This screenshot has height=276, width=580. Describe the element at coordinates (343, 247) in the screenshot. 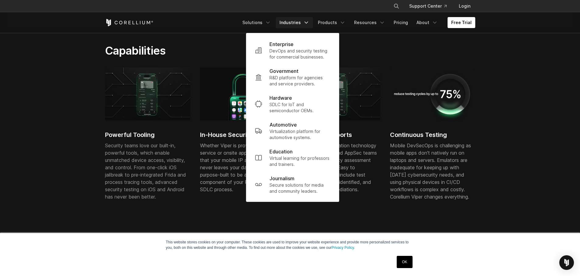

I see `a: Privacy Policy.` at that location.